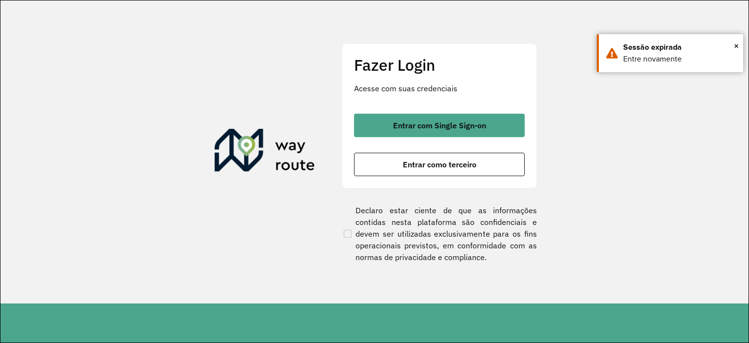 Image resolution: width=749 pixels, height=343 pixels. Describe the element at coordinates (679, 59) in the screenshot. I see `div: Entre novamente` at that location.